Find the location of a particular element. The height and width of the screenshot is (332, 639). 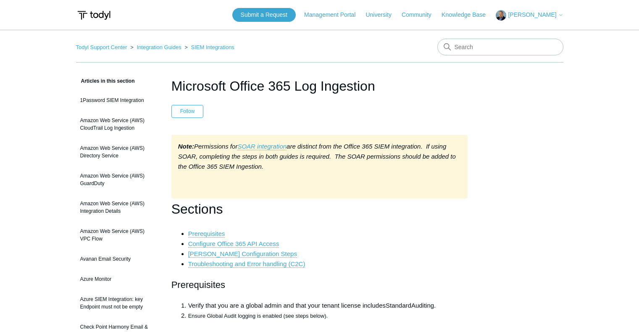

img: Todyl Support Center Help Center home page is located at coordinates (94, 15).